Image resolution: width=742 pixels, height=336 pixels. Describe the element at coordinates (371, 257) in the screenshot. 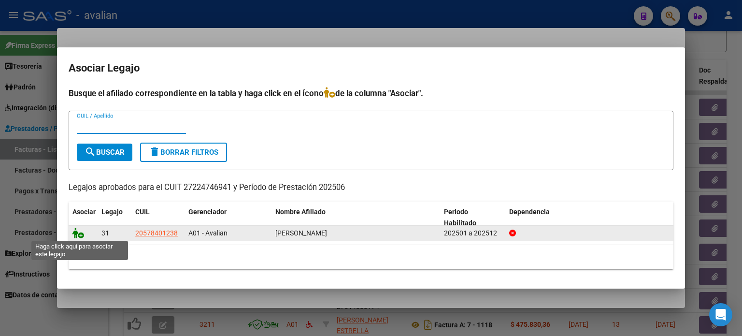

I see `div: 1 registros` at that location.